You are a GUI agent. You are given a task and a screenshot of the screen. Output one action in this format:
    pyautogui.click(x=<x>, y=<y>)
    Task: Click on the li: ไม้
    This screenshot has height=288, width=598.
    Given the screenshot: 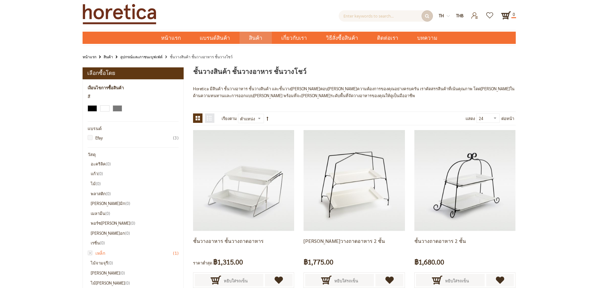 What is the action you would take?
    pyautogui.click(x=135, y=184)
    